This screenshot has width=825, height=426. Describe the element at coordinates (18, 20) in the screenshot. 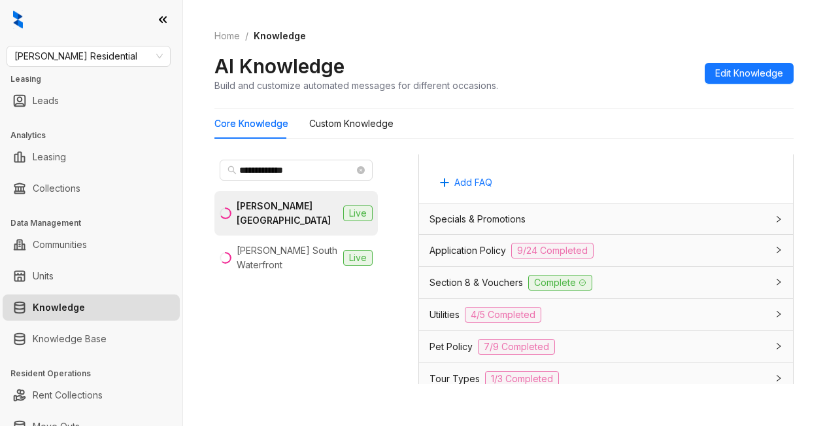

I see `img: logo` at that location.